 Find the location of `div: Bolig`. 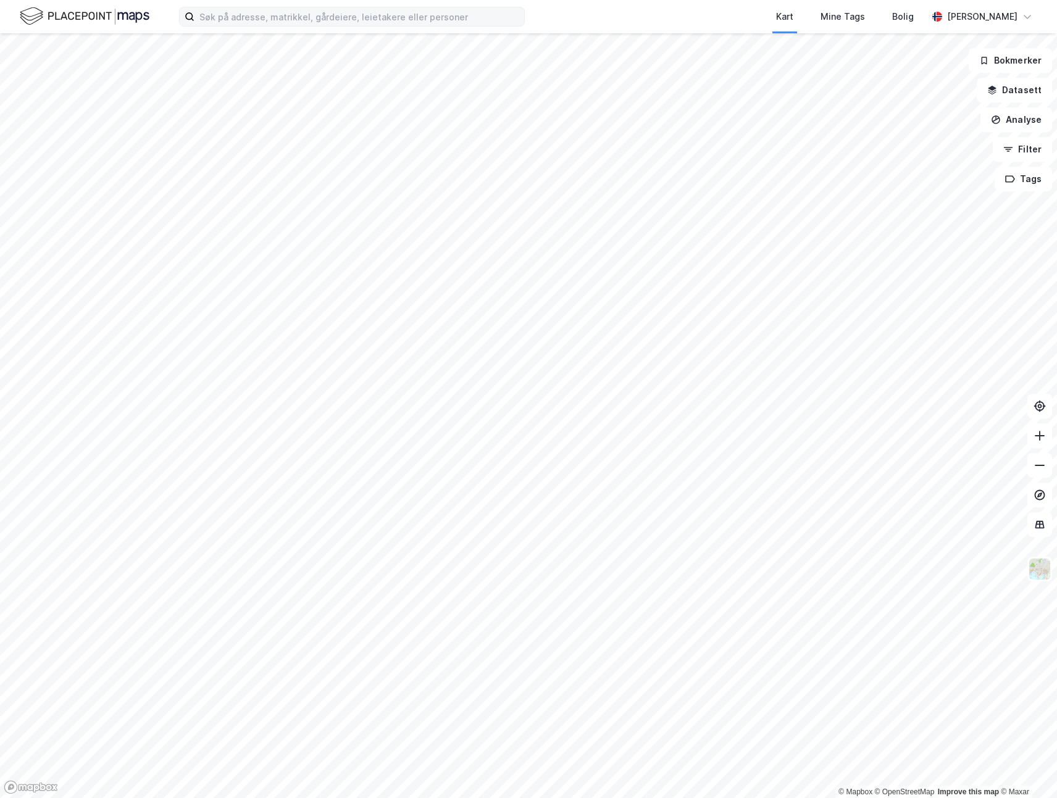

div: Bolig is located at coordinates (902, 17).